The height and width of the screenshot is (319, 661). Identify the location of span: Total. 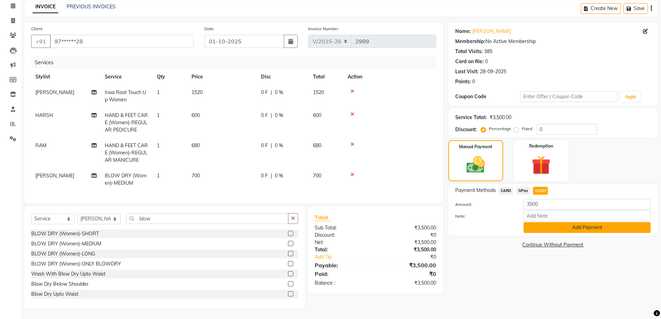
(323, 217).